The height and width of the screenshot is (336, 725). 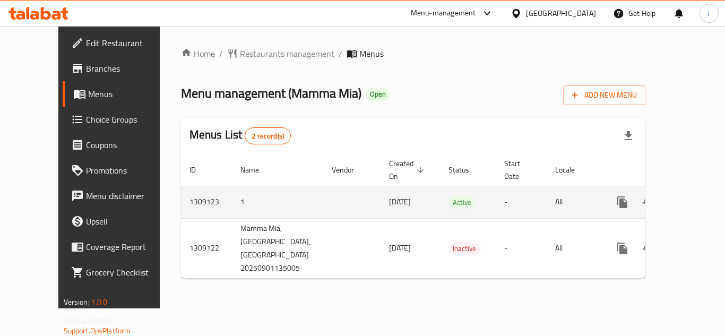 What do you see at coordinates (99, 302) in the screenshot?
I see `span: 1.0.0` at bounding box center [99, 302].